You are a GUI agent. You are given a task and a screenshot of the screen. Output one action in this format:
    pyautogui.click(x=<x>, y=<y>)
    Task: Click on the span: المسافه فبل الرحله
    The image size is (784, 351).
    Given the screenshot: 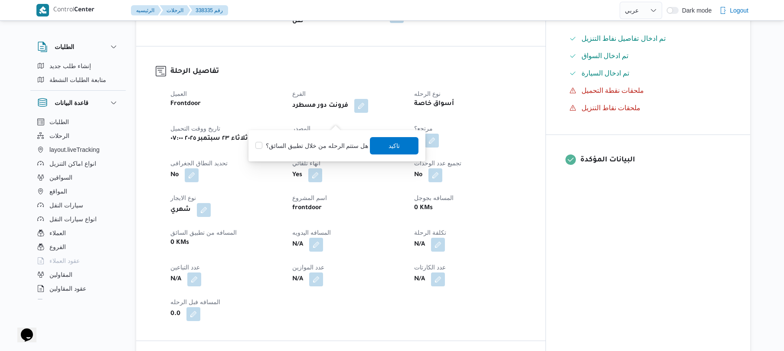 What is the action you would take?
    pyautogui.click(x=195, y=302)
    